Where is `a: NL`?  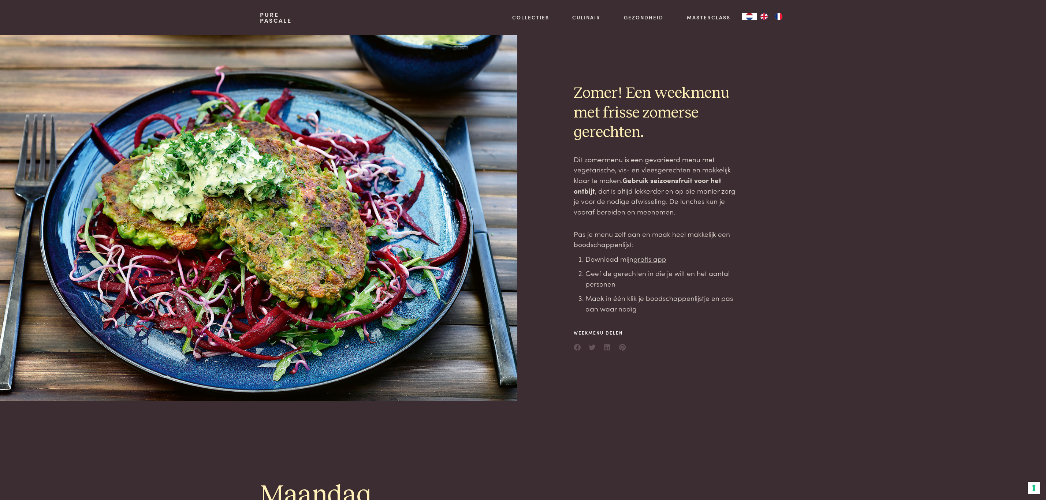 a: NL is located at coordinates (749, 16).